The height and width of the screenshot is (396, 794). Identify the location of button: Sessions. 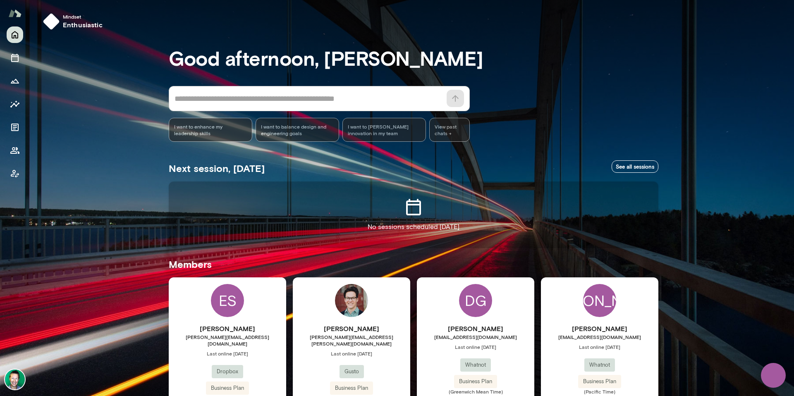
(15, 58).